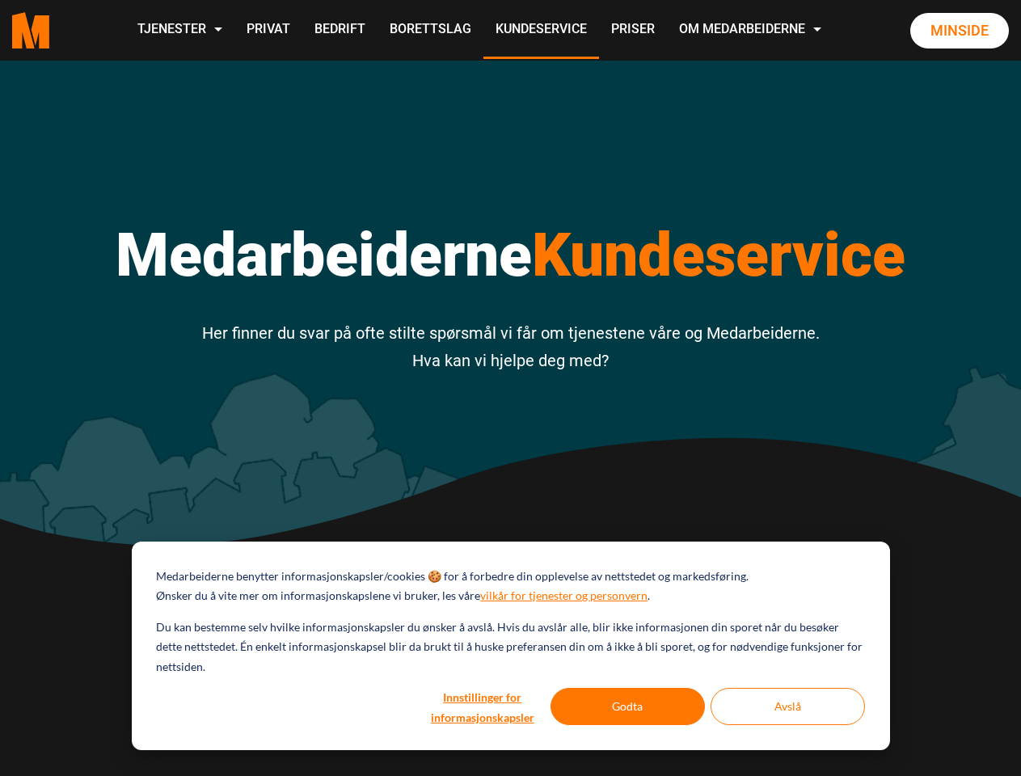 The height and width of the screenshot is (776, 1021). What do you see at coordinates (719, 255) in the screenshot?
I see `span: Kundeservice` at bounding box center [719, 255].